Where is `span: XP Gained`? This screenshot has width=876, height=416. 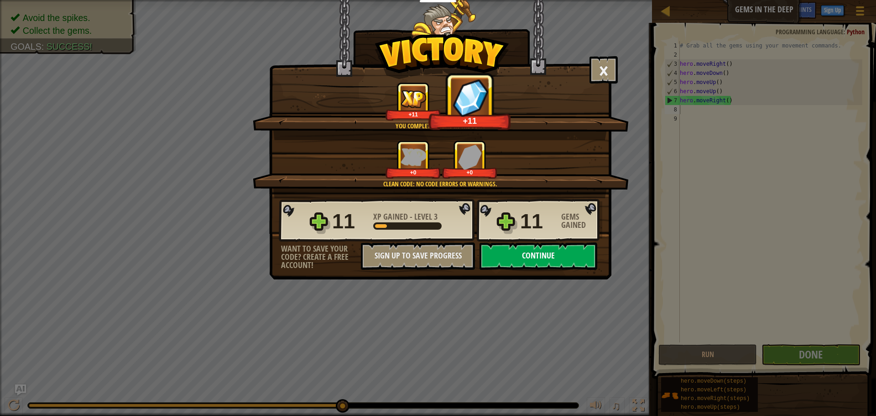
span: XP Gained is located at coordinates (392, 216).